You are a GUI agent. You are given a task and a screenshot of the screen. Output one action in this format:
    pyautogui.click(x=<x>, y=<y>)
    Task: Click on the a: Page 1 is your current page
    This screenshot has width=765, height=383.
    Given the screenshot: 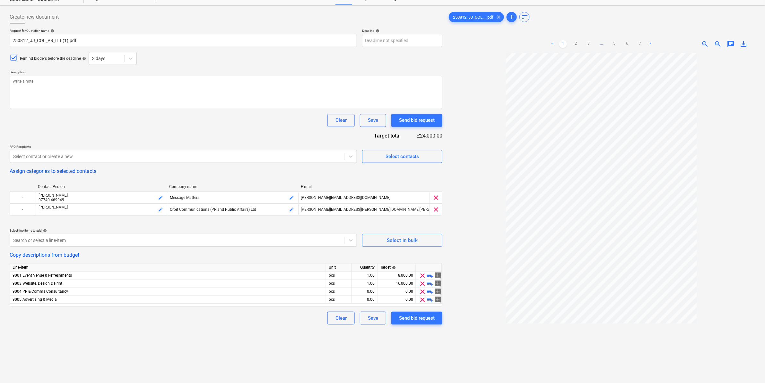 What is the action you would take?
    pyautogui.click(x=563, y=44)
    